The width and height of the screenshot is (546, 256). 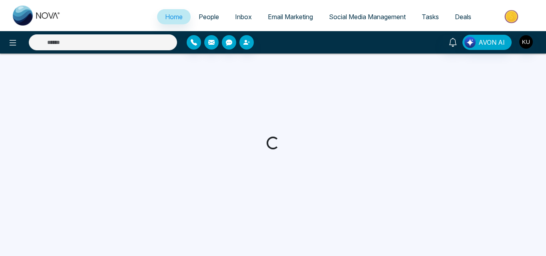 I want to click on a: Home, so click(x=174, y=17).